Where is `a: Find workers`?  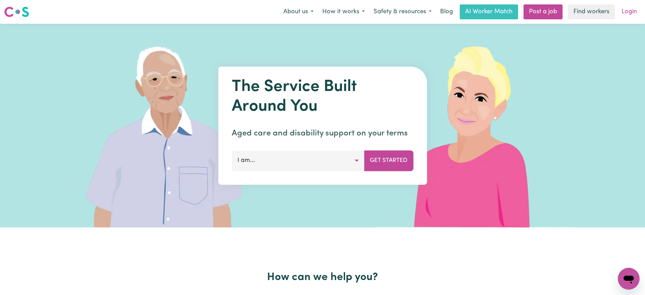 a: Find workers is located at coordinates (592, 12).